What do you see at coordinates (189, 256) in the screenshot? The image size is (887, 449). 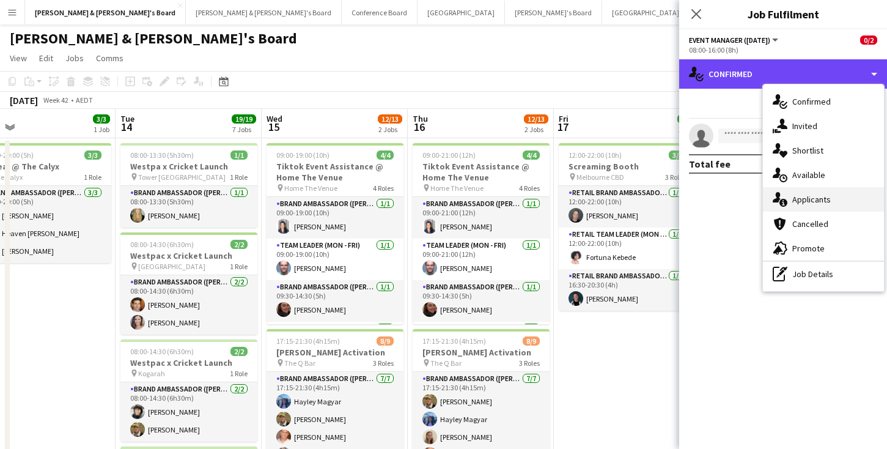 I see `h3: Westpac x Cricket Launch` at bounding box center [189, 256].